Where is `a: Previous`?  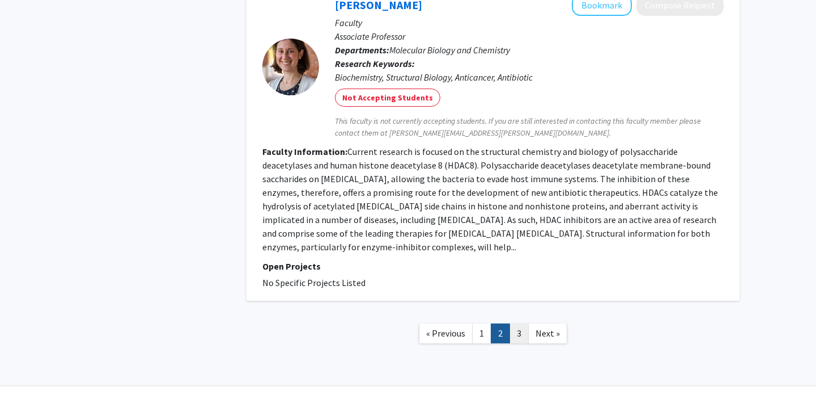 a: Previous is located at coordinates (446, 333).